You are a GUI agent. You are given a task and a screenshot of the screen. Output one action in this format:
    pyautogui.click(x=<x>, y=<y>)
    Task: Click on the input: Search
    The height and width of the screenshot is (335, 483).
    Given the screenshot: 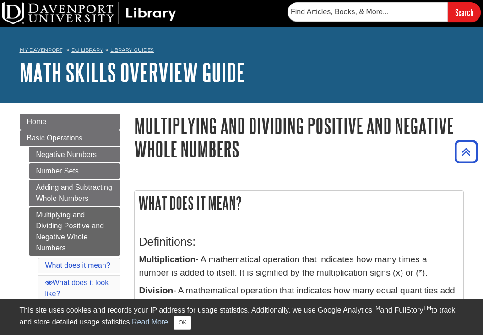 What is the action you would take?
    pyautogui.click(x=465, y=12)
    